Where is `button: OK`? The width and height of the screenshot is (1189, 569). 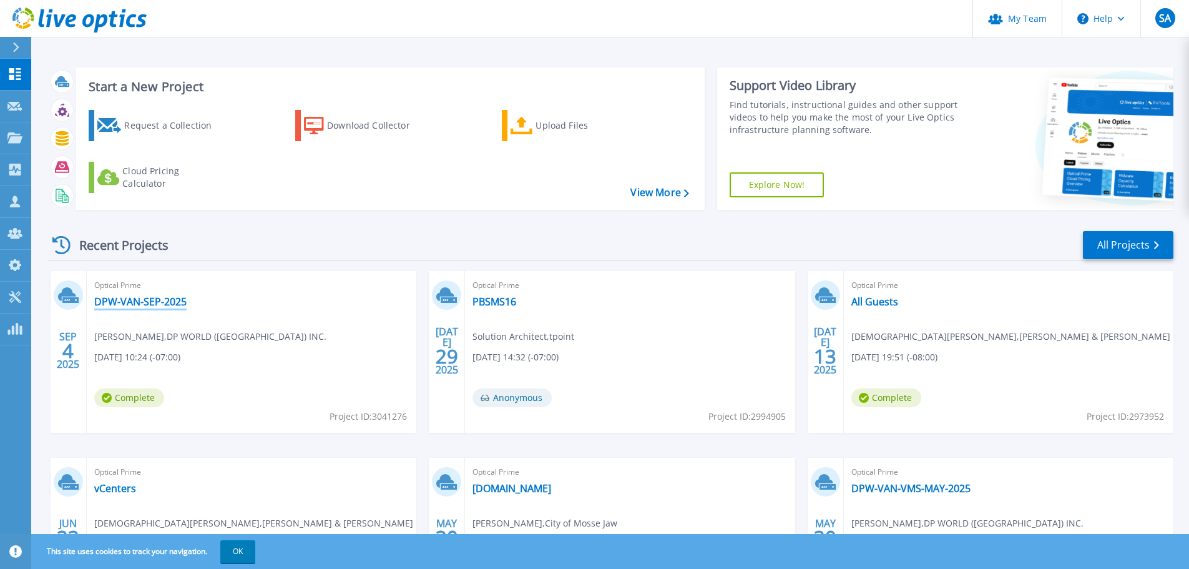 button: OK is located at coordinates (238, 551).